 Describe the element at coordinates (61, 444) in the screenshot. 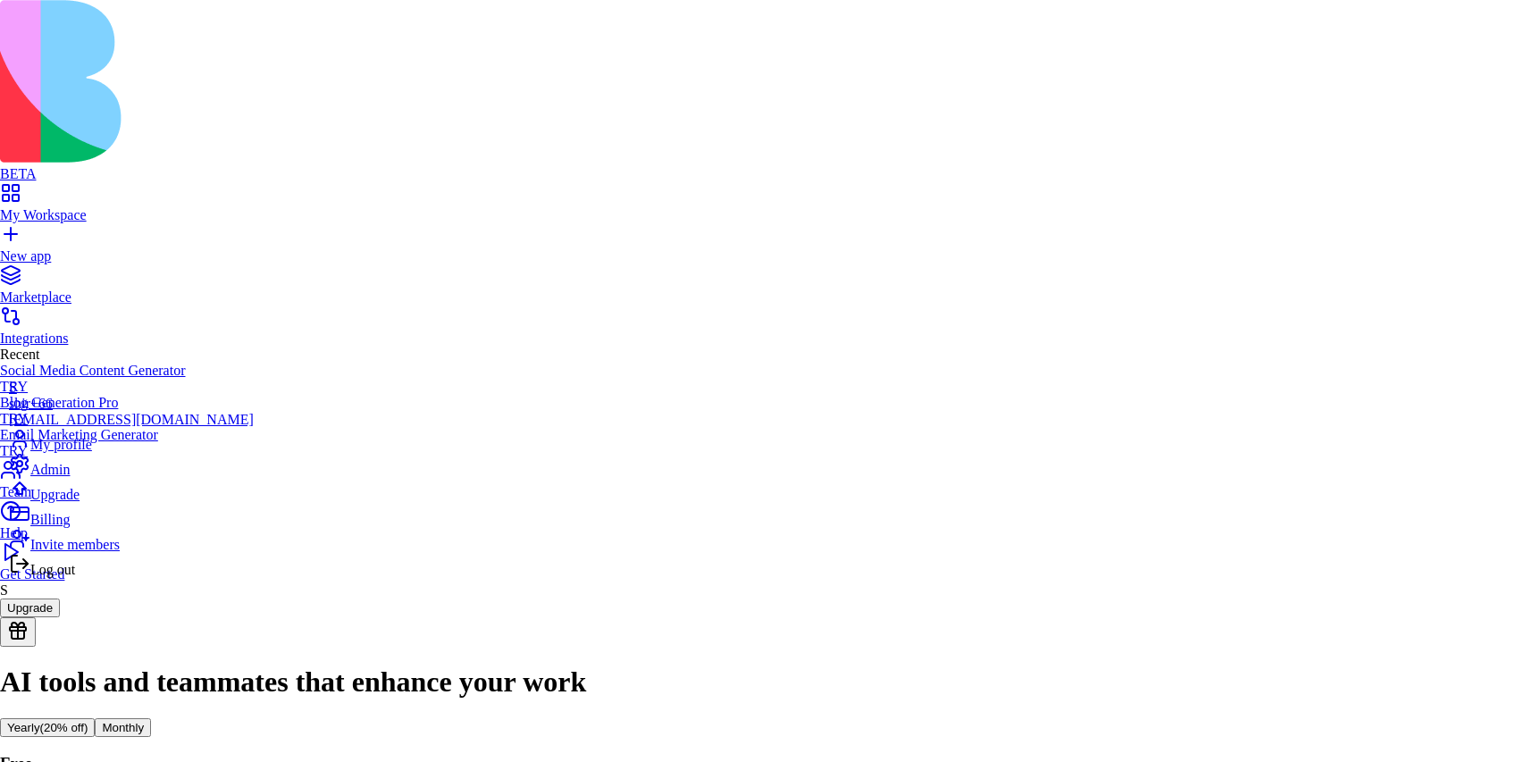

I see `span: My profile` at that location.